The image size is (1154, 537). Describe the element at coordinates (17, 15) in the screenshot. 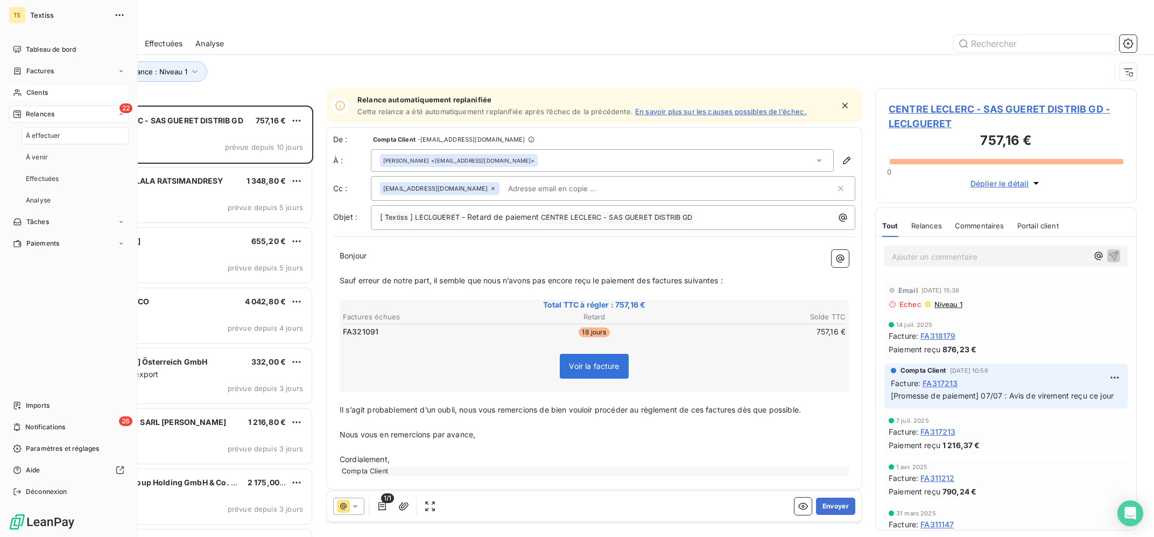

I see `div: TE` at that location.